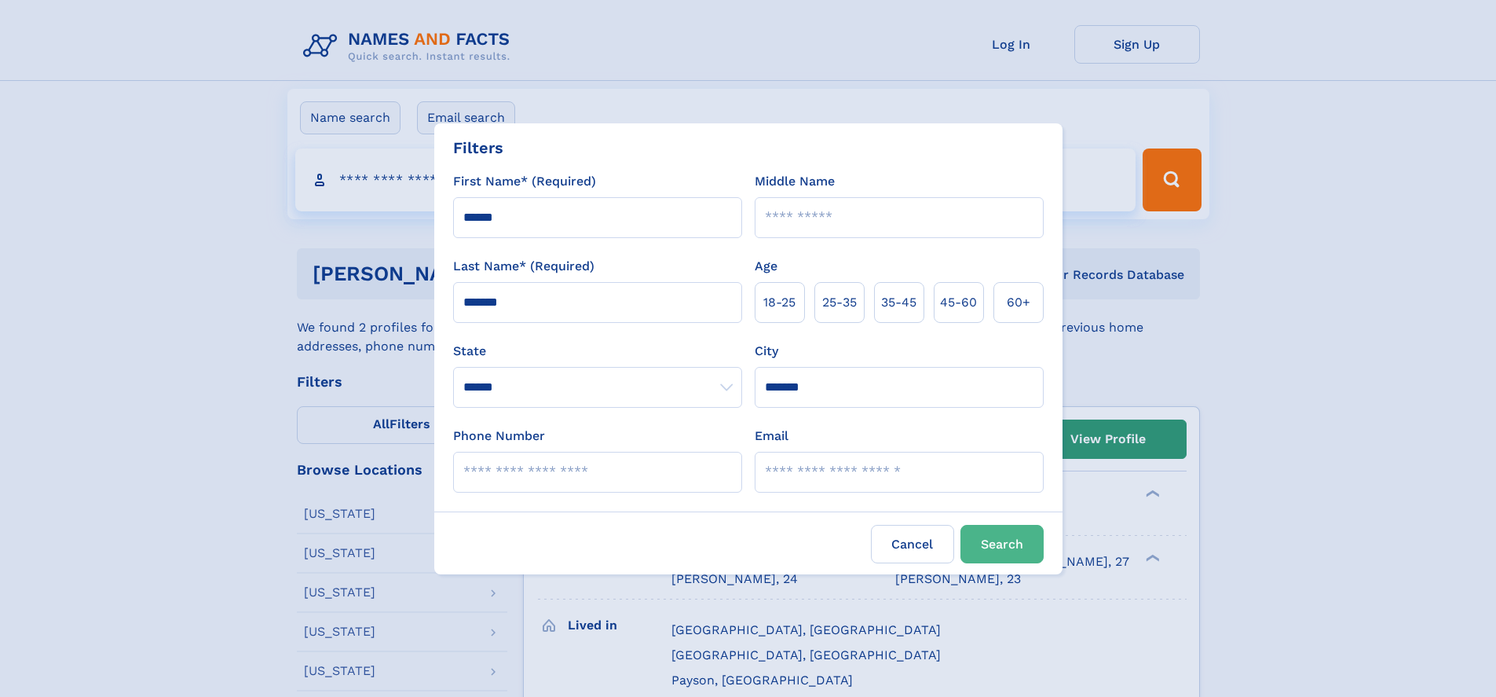  I want to click on span: 45‑60, so click(958, 302).